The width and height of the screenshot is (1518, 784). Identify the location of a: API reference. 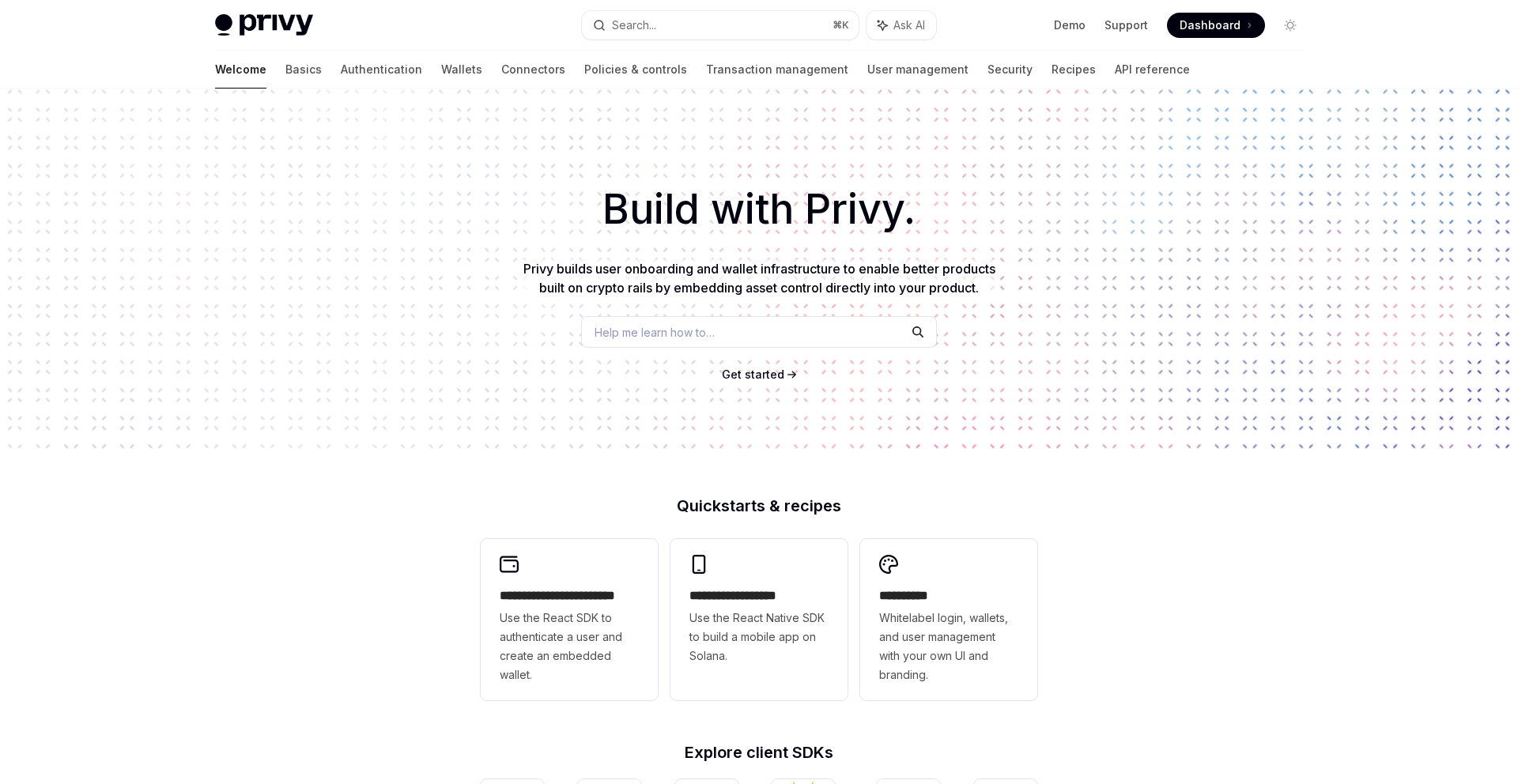
(1153, 69).